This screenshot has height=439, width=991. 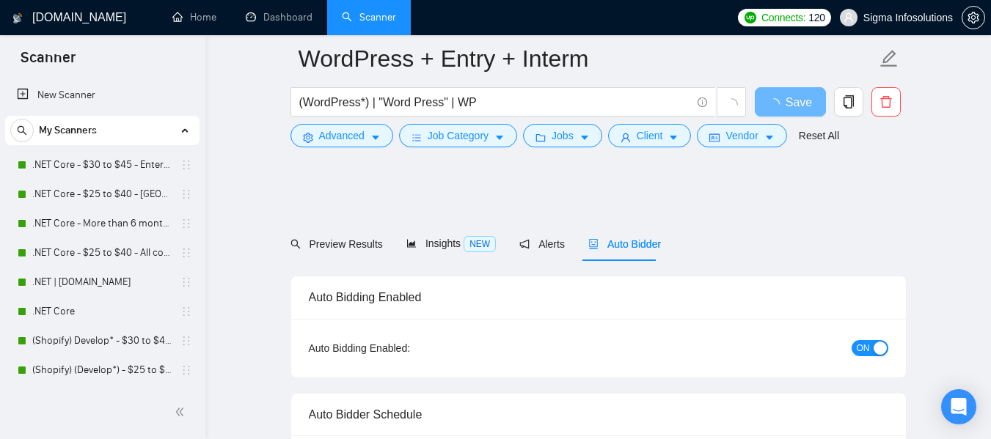 What do you see at coordinates (848, 102) in the screenshot?
I see `span: copy` at bounding box center [848, 102].